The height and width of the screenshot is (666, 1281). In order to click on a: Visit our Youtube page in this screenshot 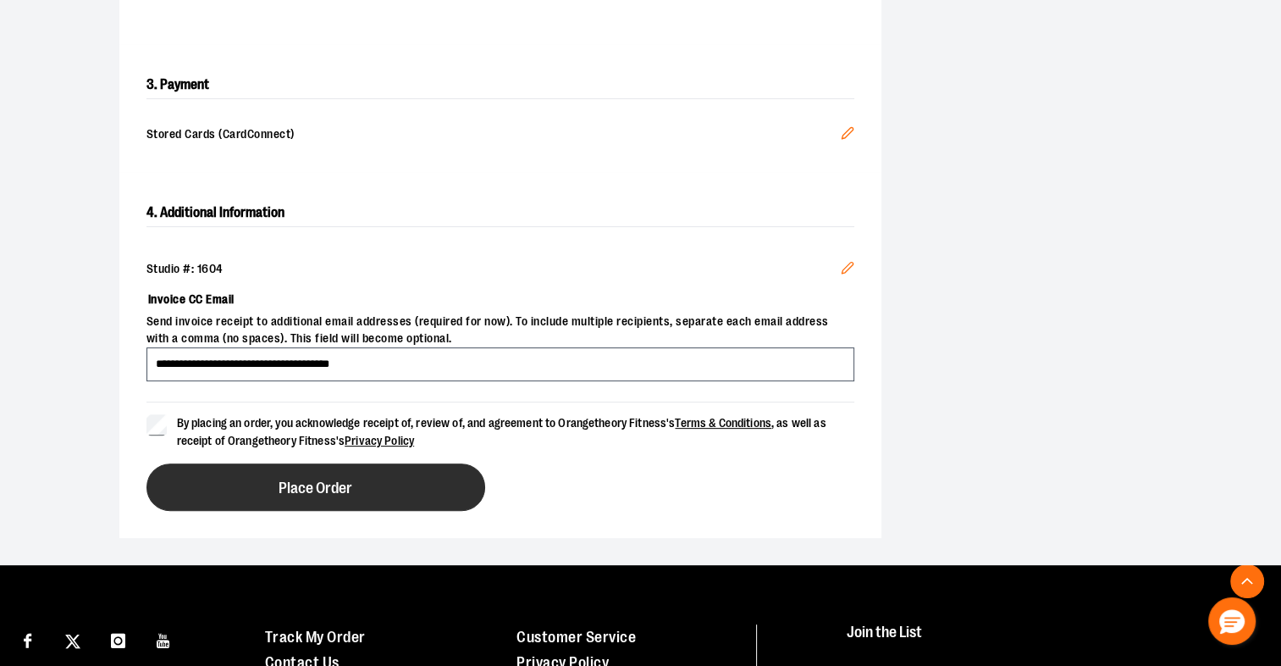, I will do `click(163, 638)`.